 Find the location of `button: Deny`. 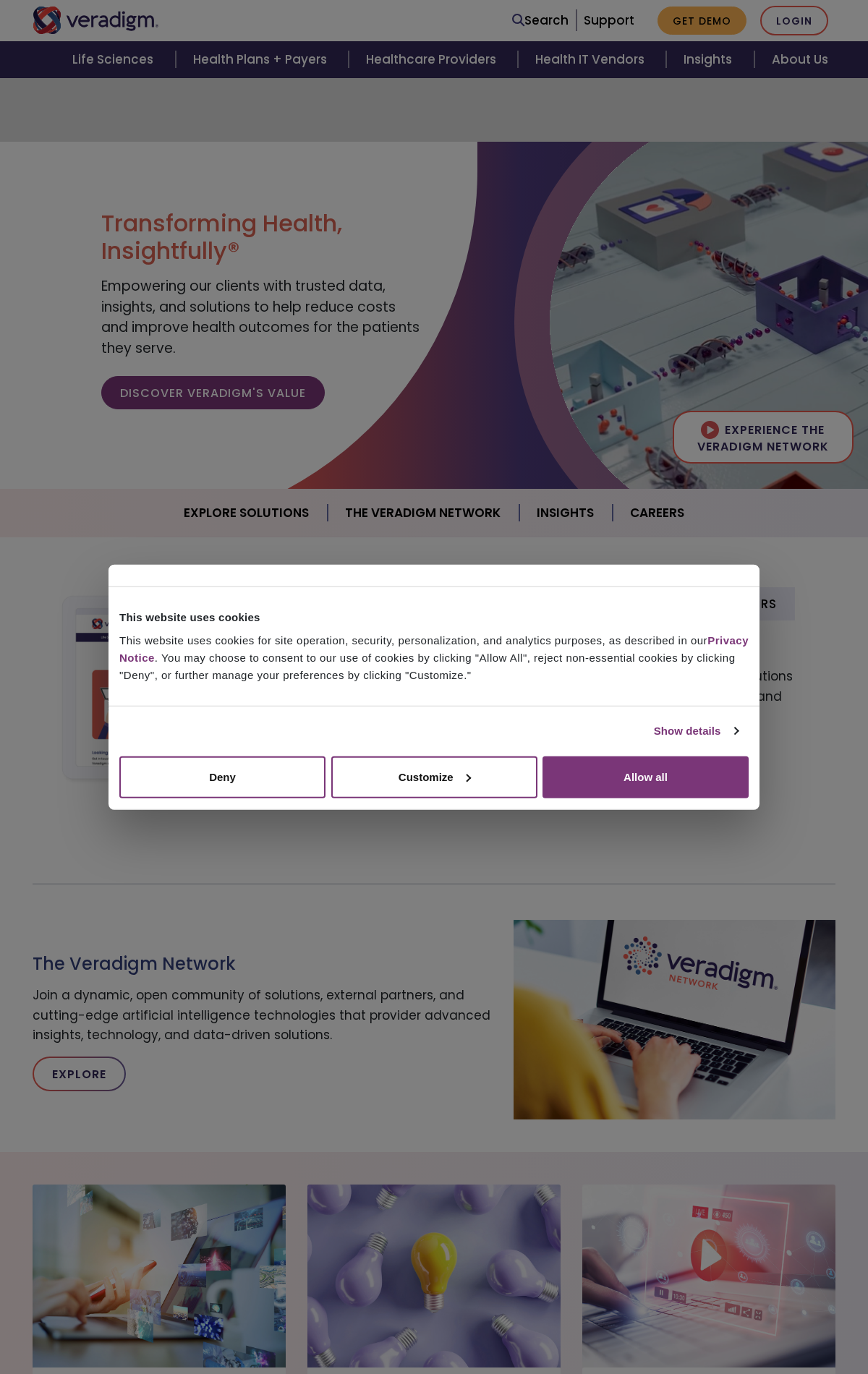

button: Deny is located at coordinates (222, 776).